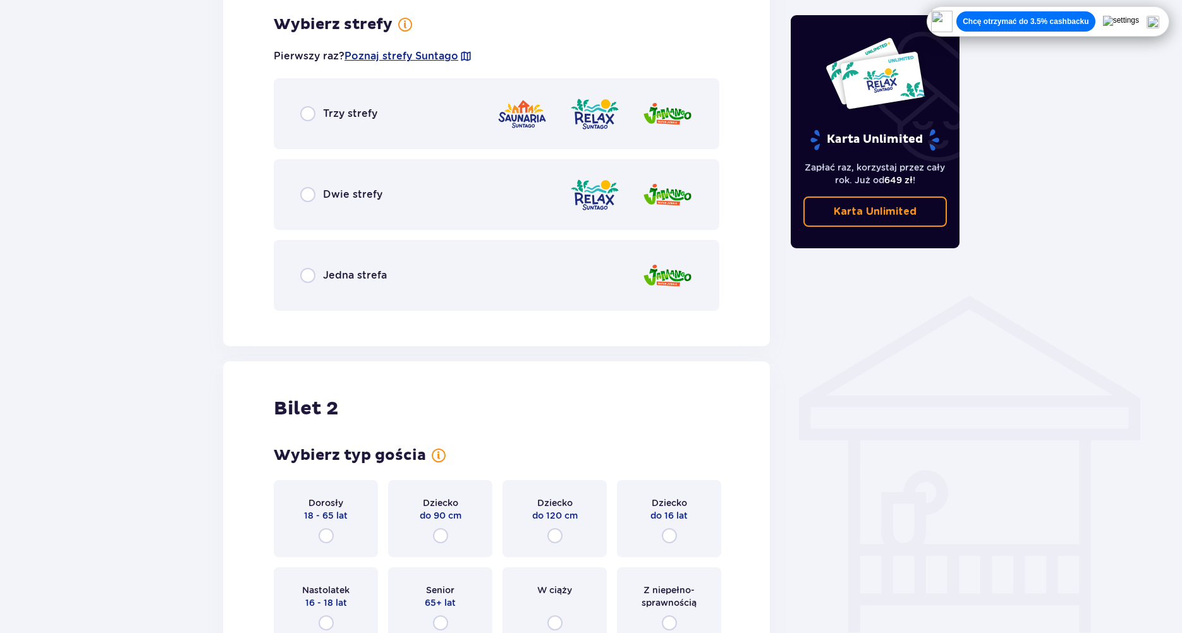 This screenshot has width=1182, height=633. I want to click on span: do 90 cm, so click(441, 516).